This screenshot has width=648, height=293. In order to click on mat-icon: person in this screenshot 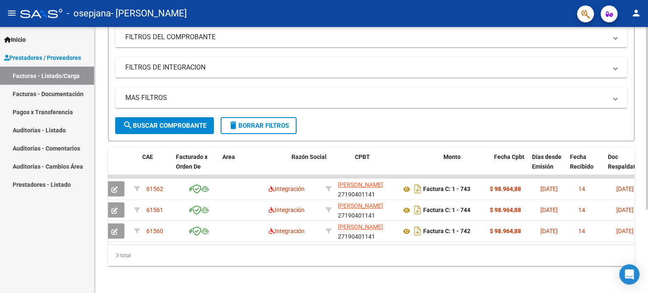, I will do `click(636, 13)`.